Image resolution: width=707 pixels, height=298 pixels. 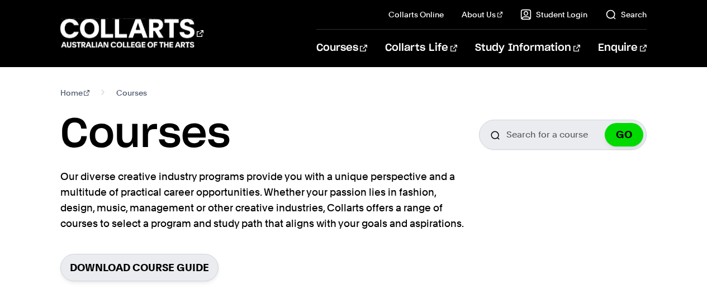 I want to click on a: Home, so click(x=75, y=93).